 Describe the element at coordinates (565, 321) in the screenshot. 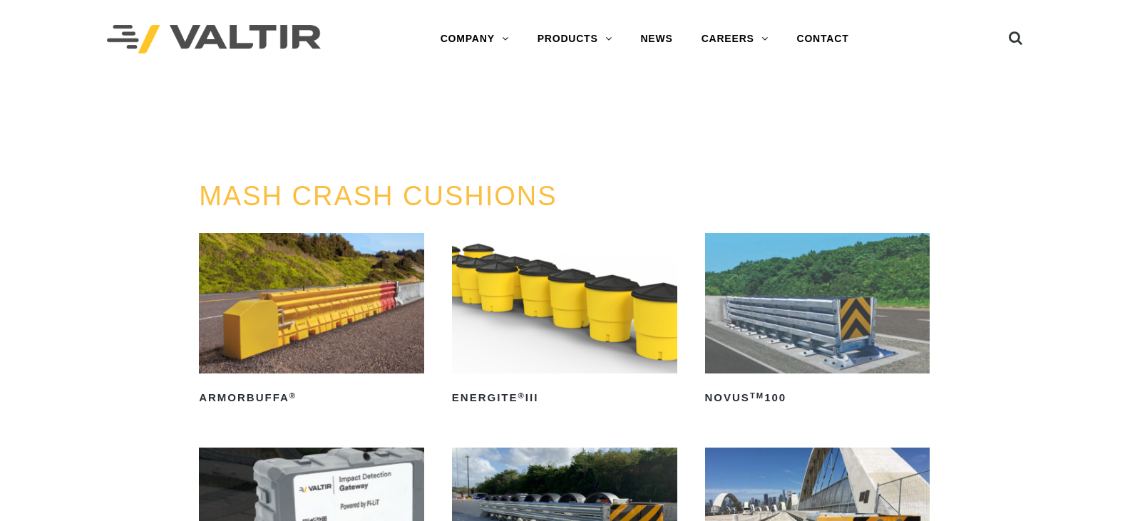

I see `a: ENERGITE®III` at that location.